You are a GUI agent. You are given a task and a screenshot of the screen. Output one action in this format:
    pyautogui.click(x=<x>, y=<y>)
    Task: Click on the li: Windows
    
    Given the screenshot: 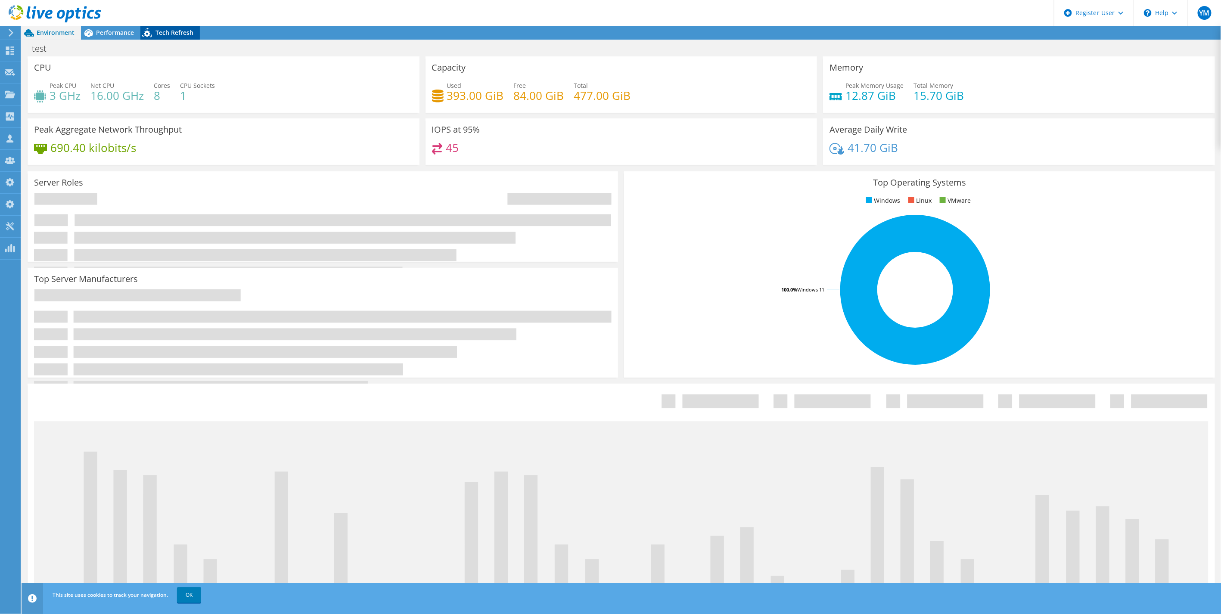 What is the action you would take?
    pyautogui.click(x=882, y=201)
    